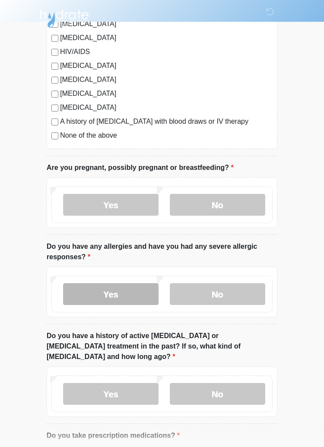 The image size is (324, 447). I want to click on input: None of the above, so click(55, 136).